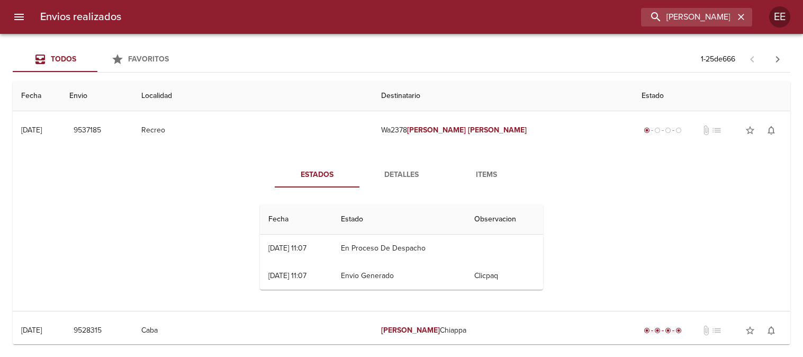 The height and width of the screenshot is (357, 803). Describe the element at coordinates (502, 130) in the screenshot. I see `td: Wa2378` at that location.